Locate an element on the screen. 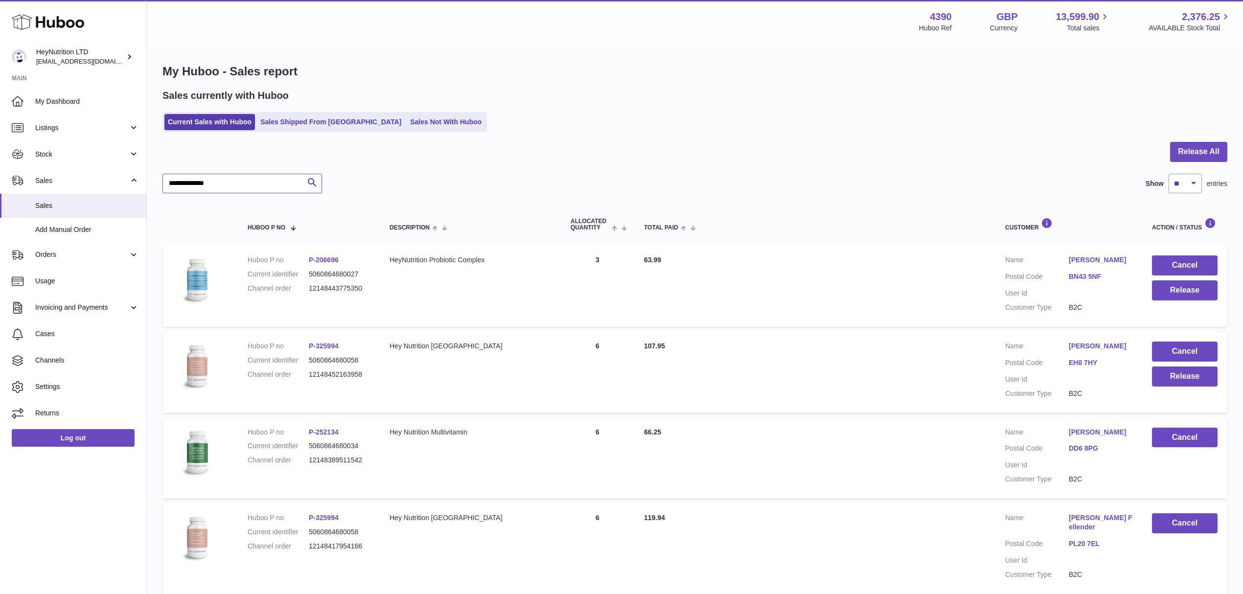  div: HeyNutrition LTD is located at coordinates (80, 57).